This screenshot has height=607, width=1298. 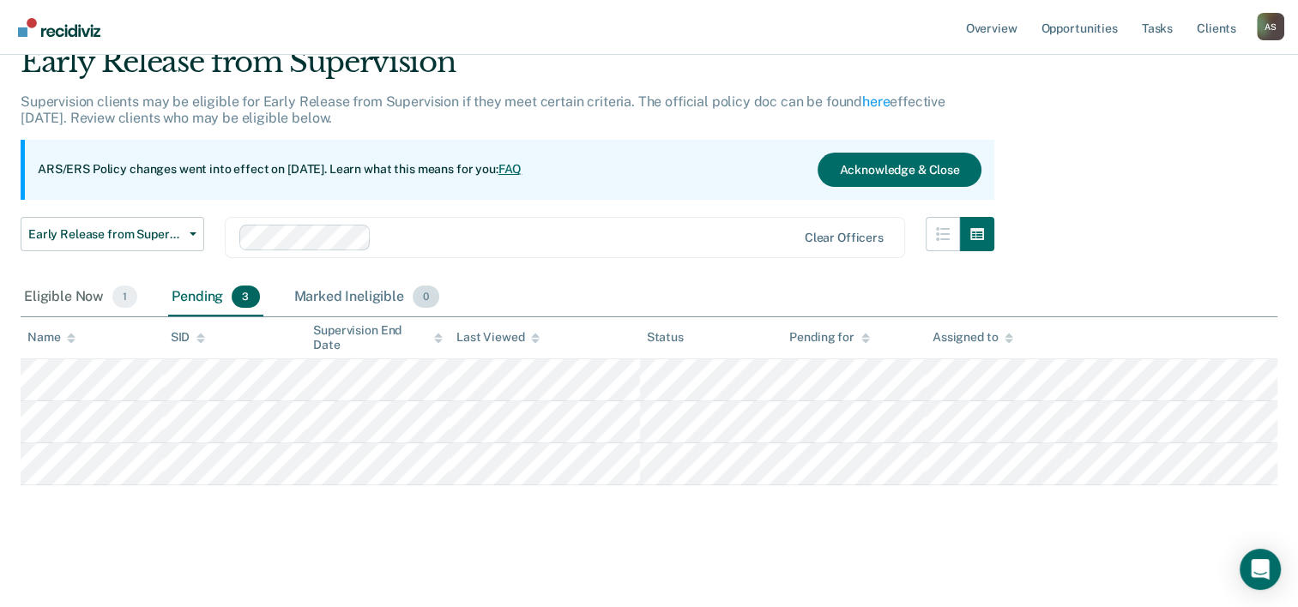 What do you see at coordinates (899, 170) in the screenshot?
I see `button: Acknowledge & Close` at bounding box center [899, 170].